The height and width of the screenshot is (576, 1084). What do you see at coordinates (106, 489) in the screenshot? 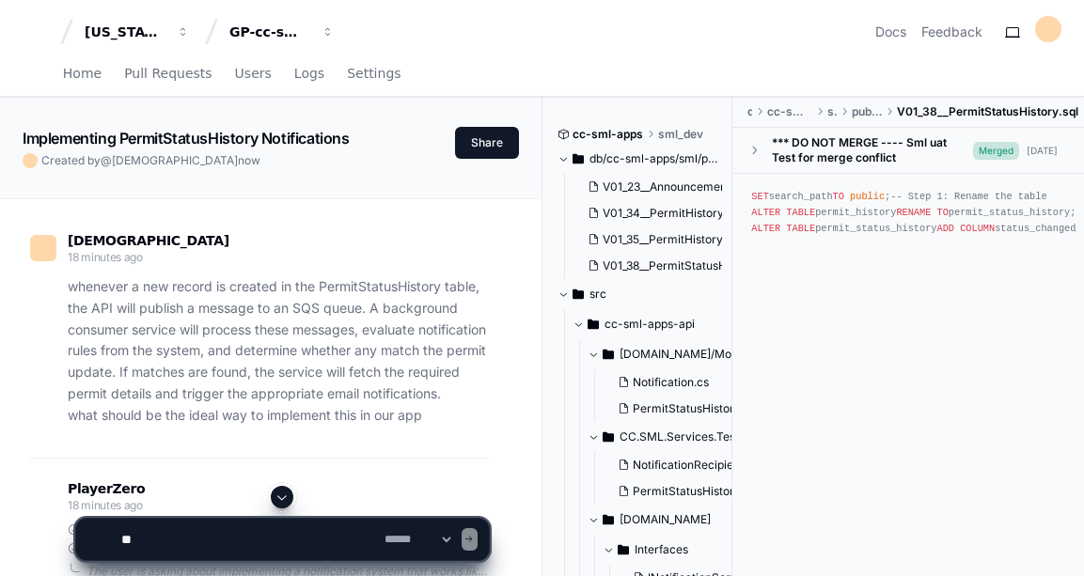
I see `span: PlayerZero` at bounding box center [106, 489].